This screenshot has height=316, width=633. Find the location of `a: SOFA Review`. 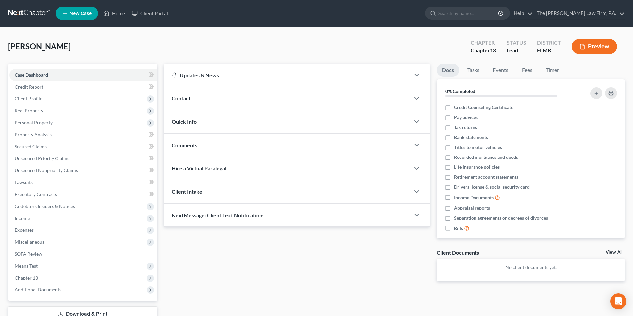

a: SOFA Review is located at coordinates (83, 254).